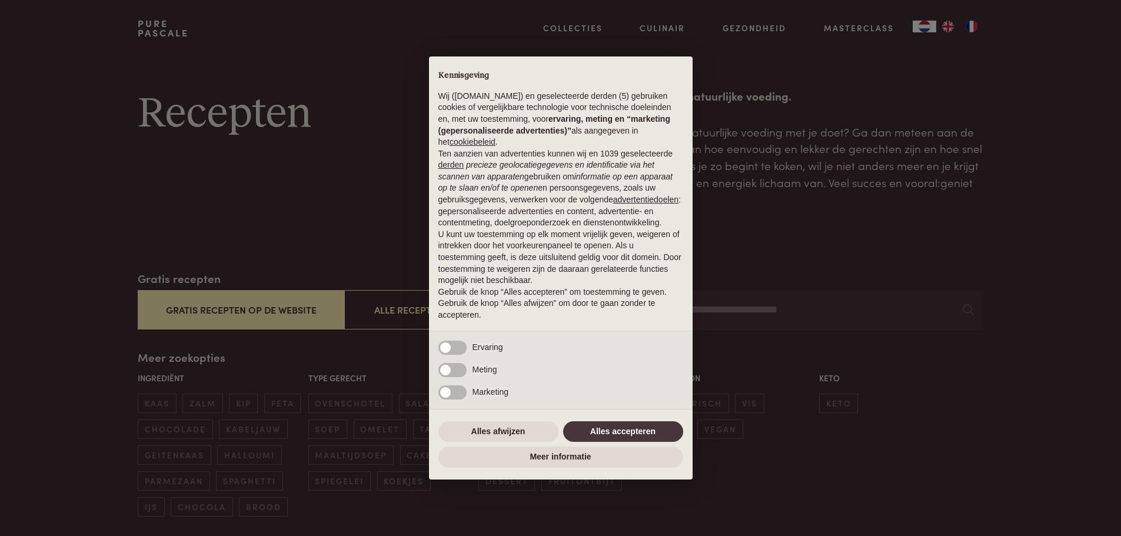  Describe the element at coordinates (546, 171) in the screenshot. I see `em: precieze geolocatiegegevens en identificatie via het scannen van apparaten` at that location.